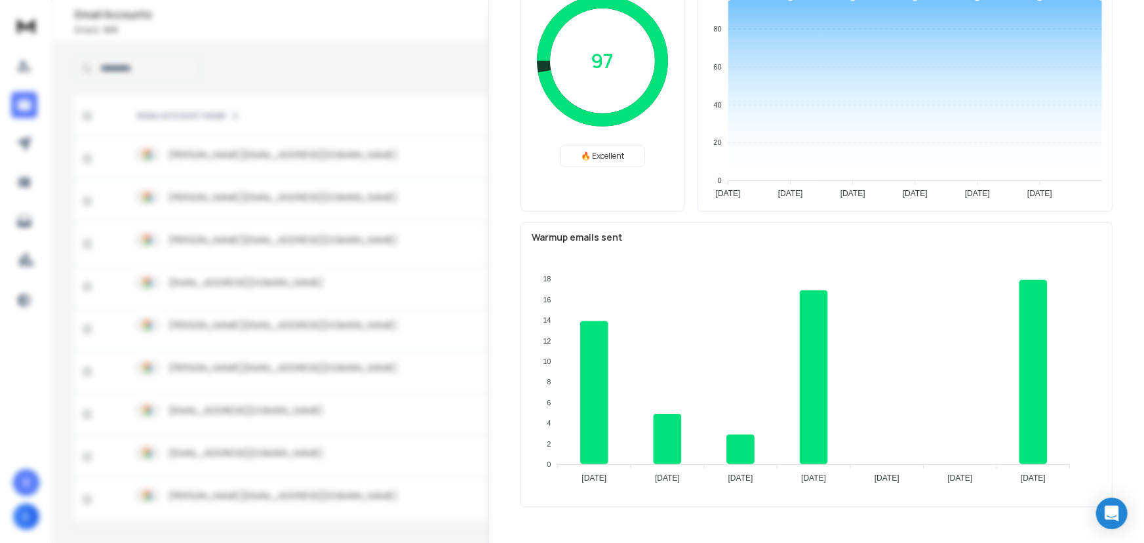 The image size is (1144, 543). I want to click on p: 97, so click(602, 61).